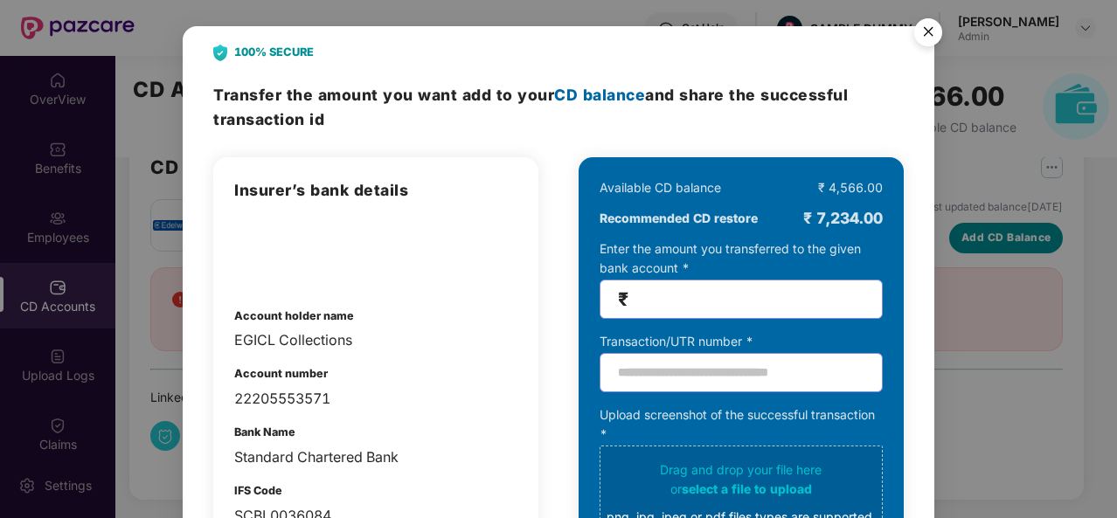  Describe the element at coordinates (741, 490) in the screenshot. I see `div: or` at that location.